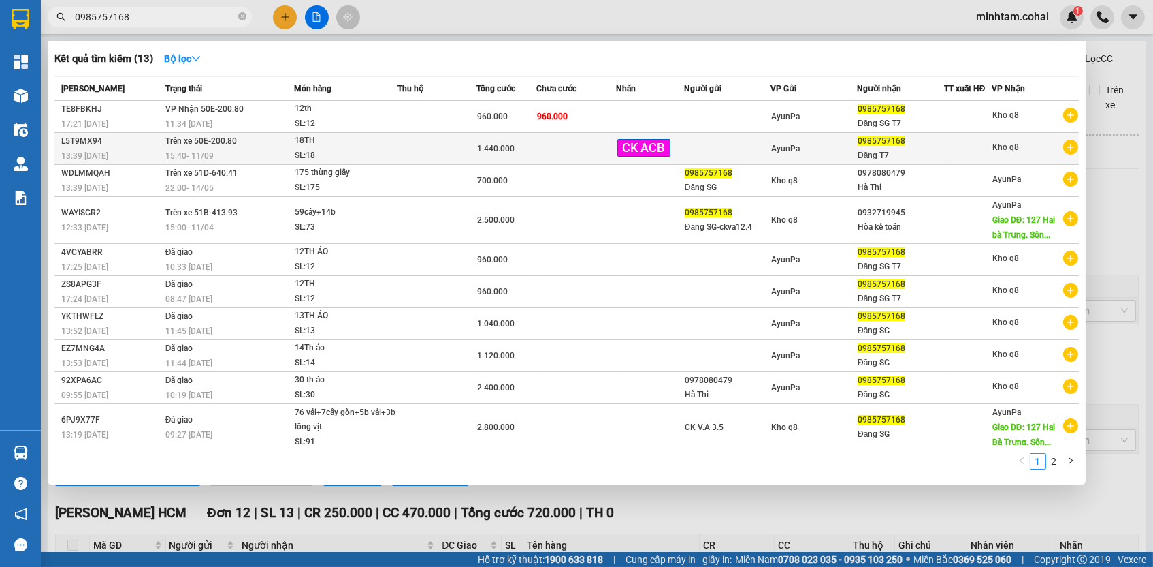 The width and height of the screenshot is (1153, 567). Describe the element at coordinates (346, 173) in the screenshot. I see `div: 175 thùng giấy` at that location.